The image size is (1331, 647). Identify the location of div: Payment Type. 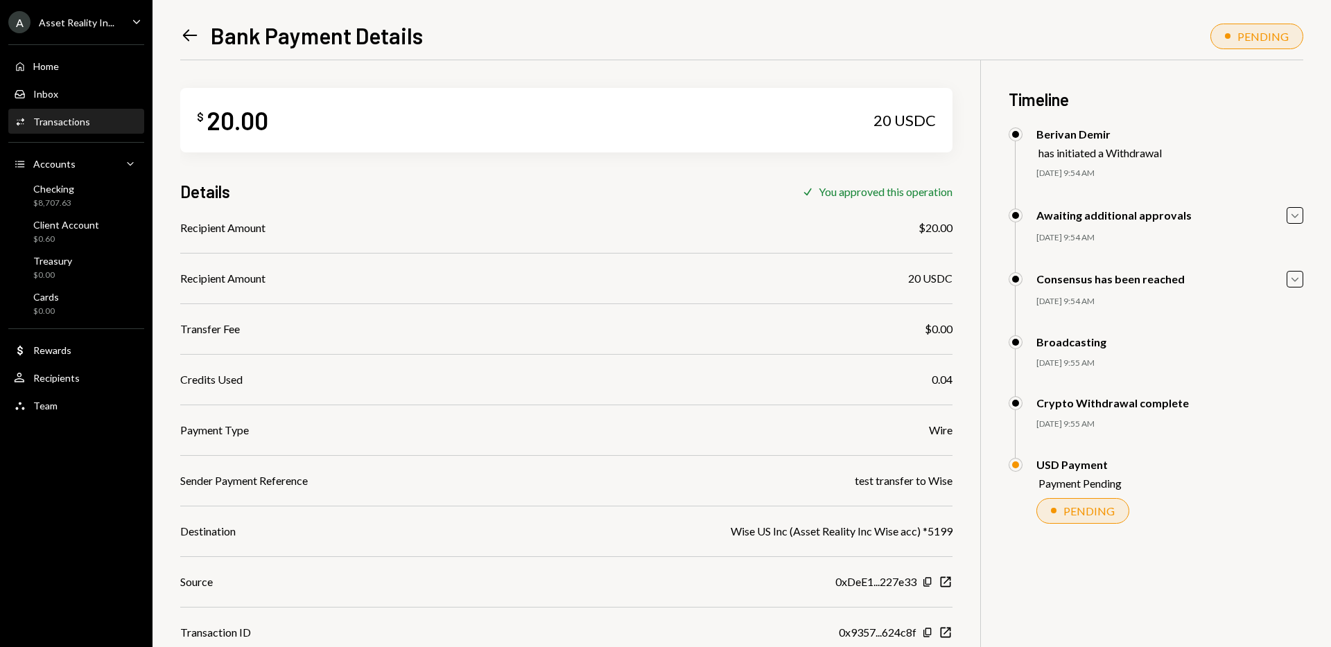
(214, 430).